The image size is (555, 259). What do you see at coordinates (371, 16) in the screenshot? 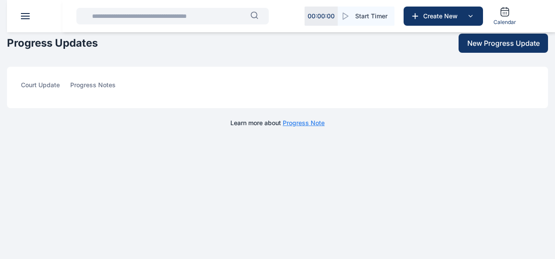
I see `span: Start Timer` at bounding box center [371, 16].